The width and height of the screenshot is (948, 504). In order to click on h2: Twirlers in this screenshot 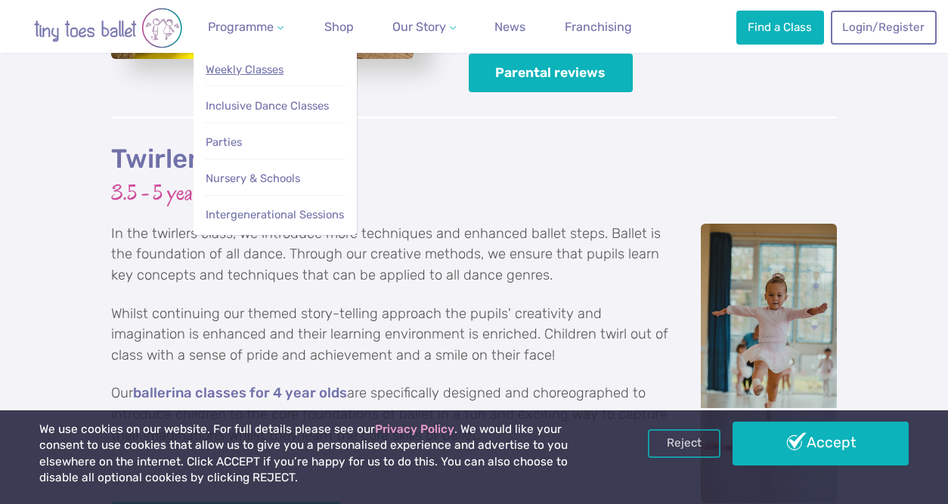, I will do `click(474, 160)`.